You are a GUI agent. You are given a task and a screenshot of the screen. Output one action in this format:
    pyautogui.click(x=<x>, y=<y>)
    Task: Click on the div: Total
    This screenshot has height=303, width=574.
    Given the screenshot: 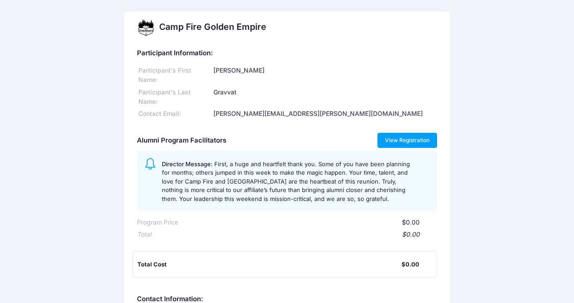 What is the action you would take?
    pyautogui.click(x=144, y=234)
    